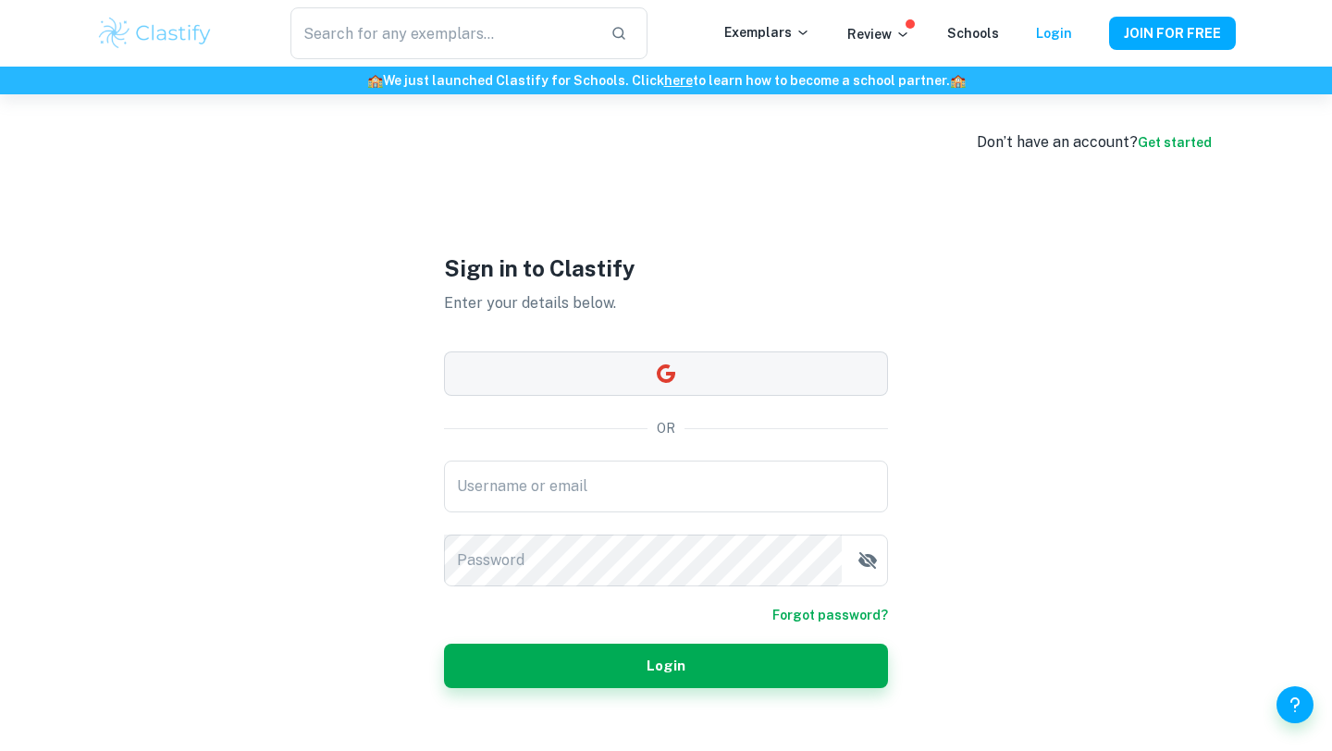  What do you see at coordinates (666, 304) in the screenshot?
I see `p: Enter your details below.` at bounding box center [666, 304].